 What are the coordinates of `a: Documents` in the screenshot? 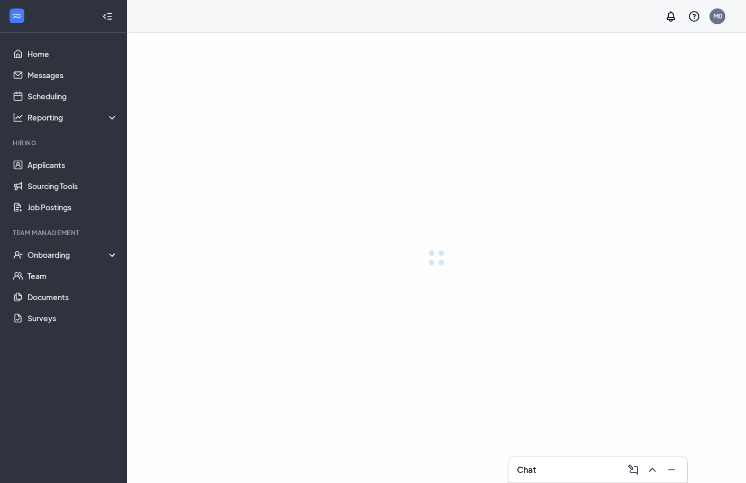 It's located at (72, 297).